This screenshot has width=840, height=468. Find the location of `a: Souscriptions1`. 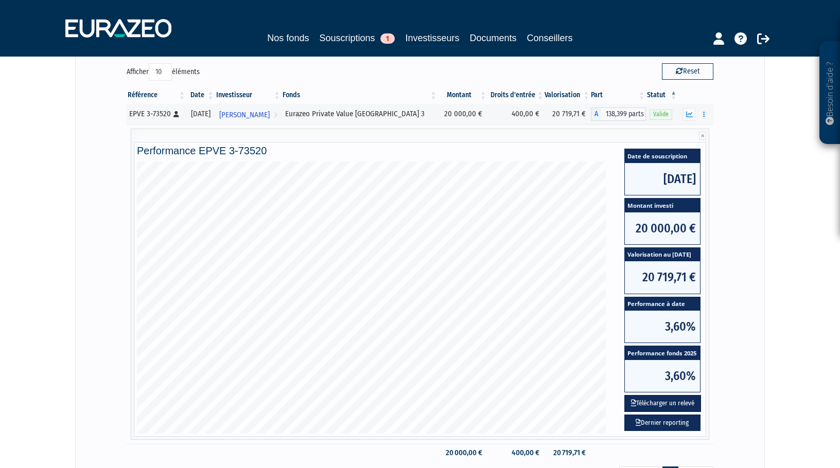

a: Souscriptions1 is located at coordinates (357, 38).